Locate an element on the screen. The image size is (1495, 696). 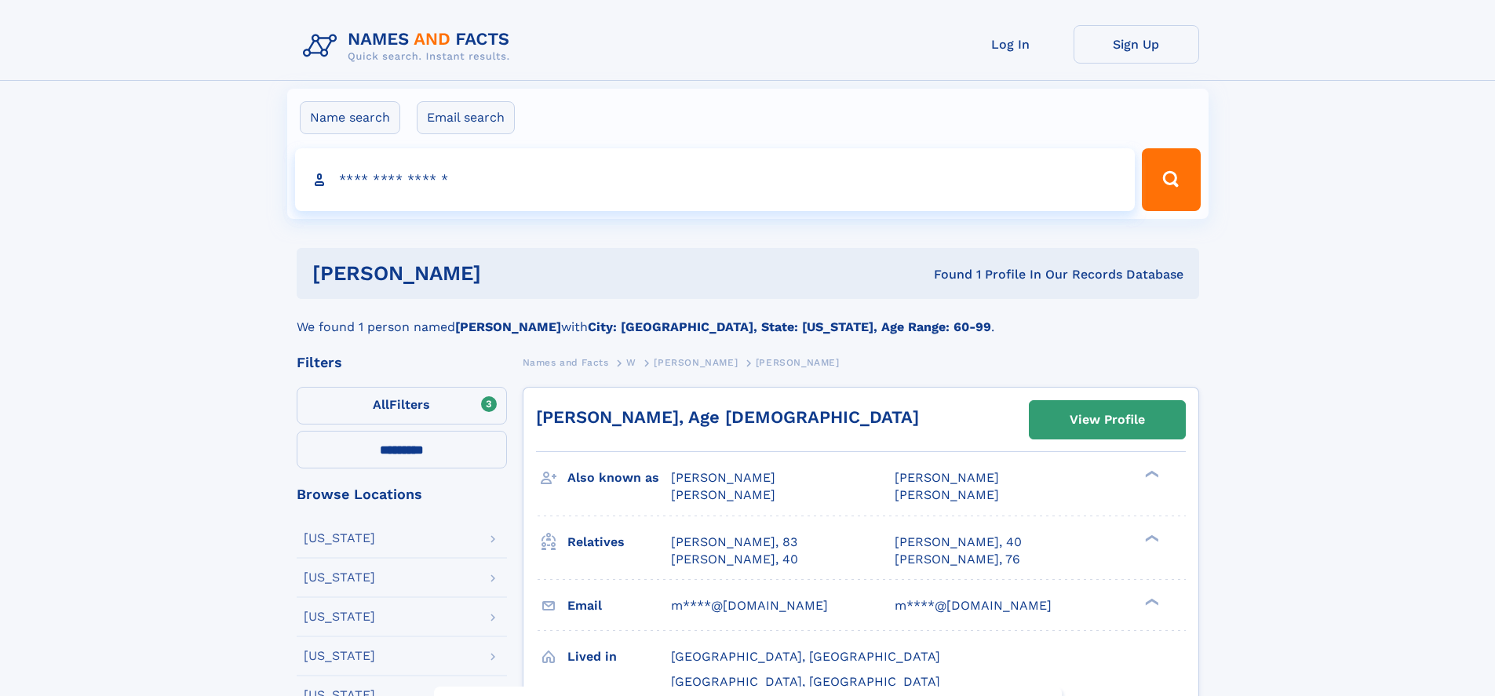
h3: Lived in is located at coordinates (619, 657).